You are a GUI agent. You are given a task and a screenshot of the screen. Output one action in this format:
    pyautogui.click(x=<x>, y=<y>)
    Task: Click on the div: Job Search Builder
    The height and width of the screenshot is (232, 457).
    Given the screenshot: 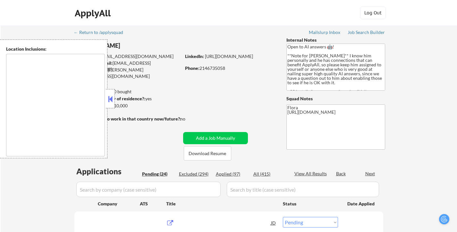 What is the action you would take?
    pyautogui.click(x=366, y=32)
    